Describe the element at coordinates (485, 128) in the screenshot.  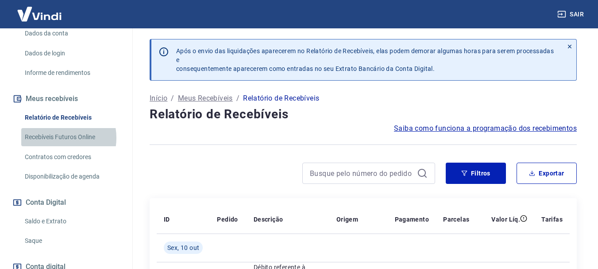
I see `a: Saiba como funciona a programação dos recebimentos` at that location.